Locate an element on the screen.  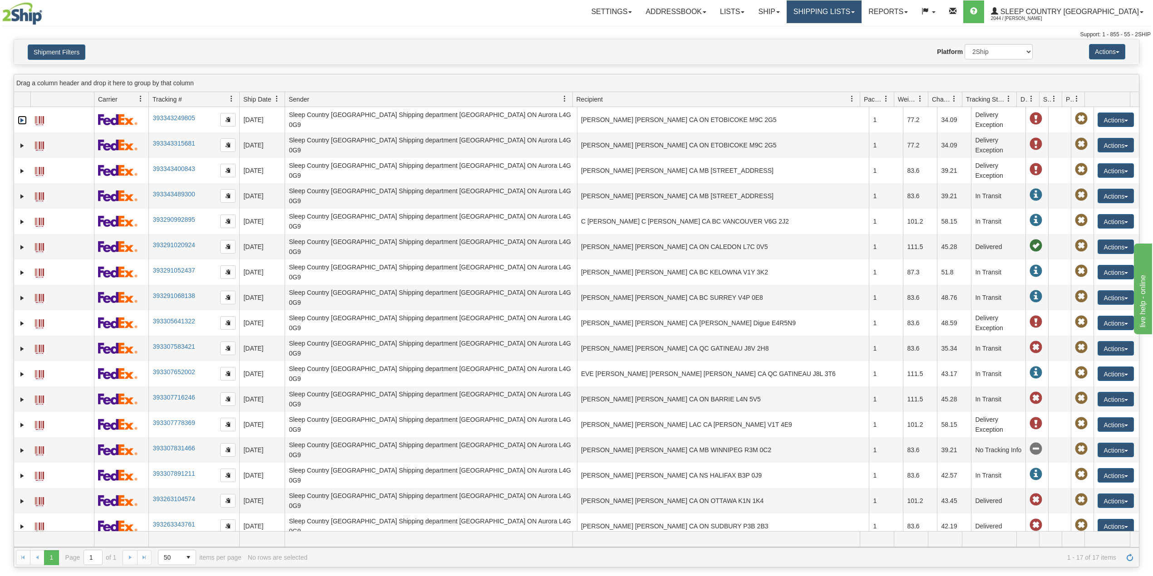
a: Settings is located at coordinates (611, 12).